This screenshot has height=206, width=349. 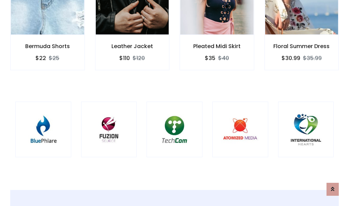 What do you see at coordinates (139, 58) in the screenshot?
I see `del: $120` at bounding box center [139, 58].